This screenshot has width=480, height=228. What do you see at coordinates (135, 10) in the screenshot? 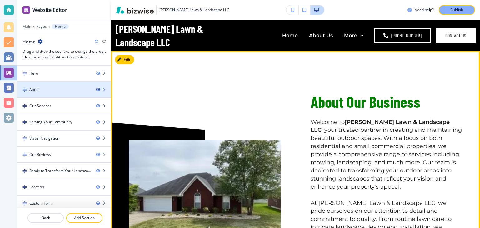
I see `img: Bizwise Logo` at bounding box center [135, 10].